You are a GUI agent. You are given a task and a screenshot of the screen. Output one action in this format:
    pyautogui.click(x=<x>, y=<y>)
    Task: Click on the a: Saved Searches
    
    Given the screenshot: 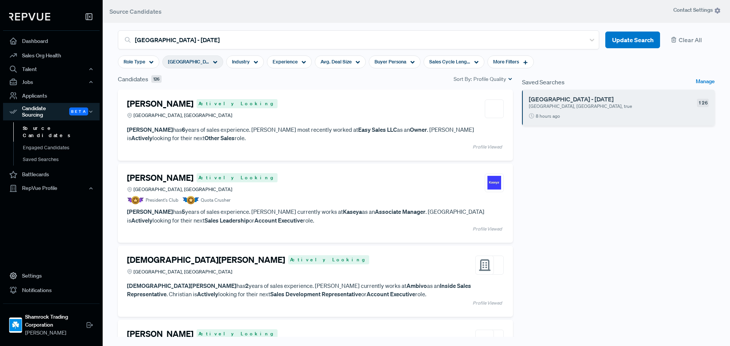 What is the action you would take?
    pyautogui.click(x=62, y=160)
    